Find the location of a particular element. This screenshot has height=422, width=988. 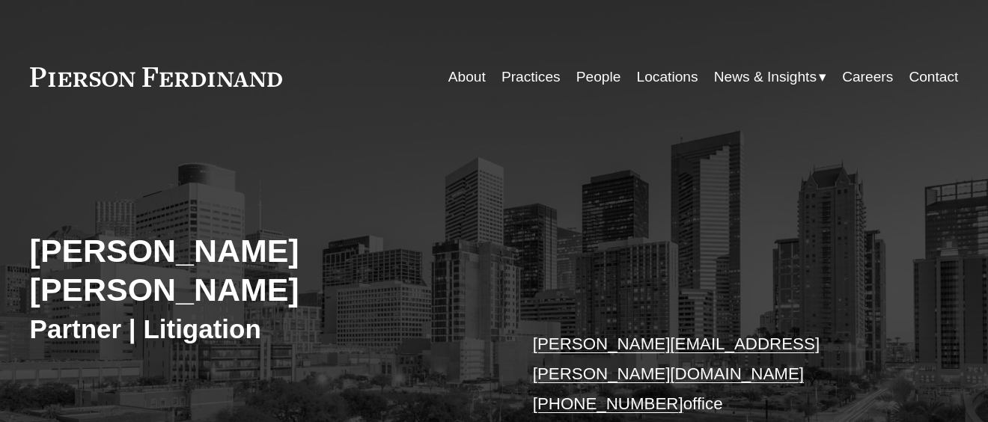

span: News & Insights is located at coordinates (765, 77).